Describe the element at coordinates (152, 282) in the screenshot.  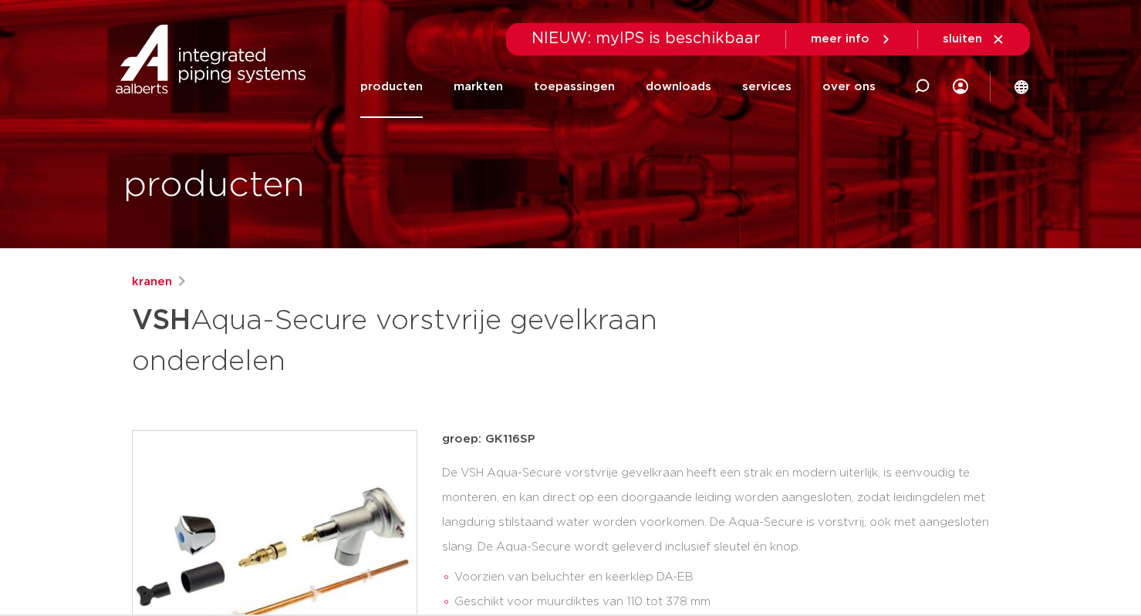
I see `a: kranen` at that location.